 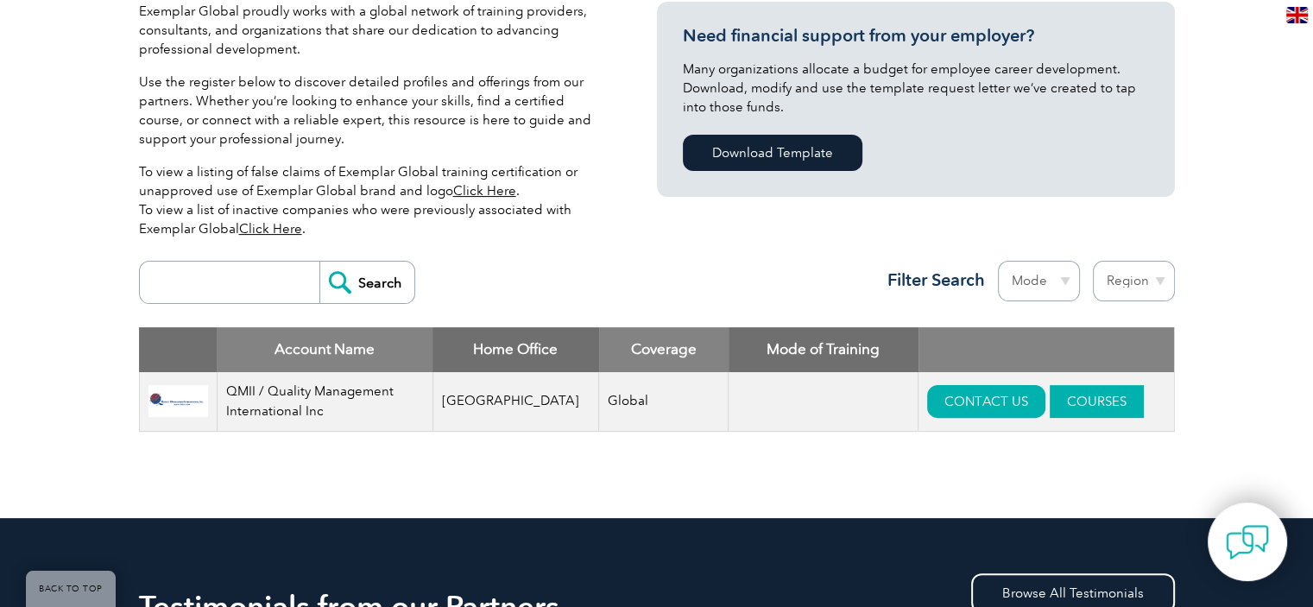 What do you see at coordinates (986, 402) in the screenshot?
I see `a: CONTACT US` at bounding box center [986, 402].